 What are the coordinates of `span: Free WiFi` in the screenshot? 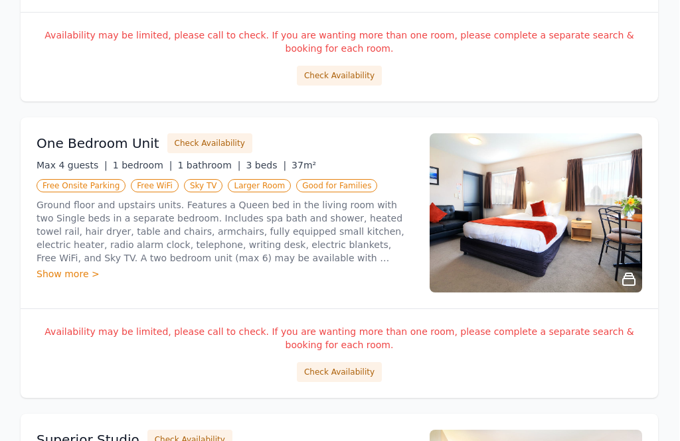 It's located at (155, 186).